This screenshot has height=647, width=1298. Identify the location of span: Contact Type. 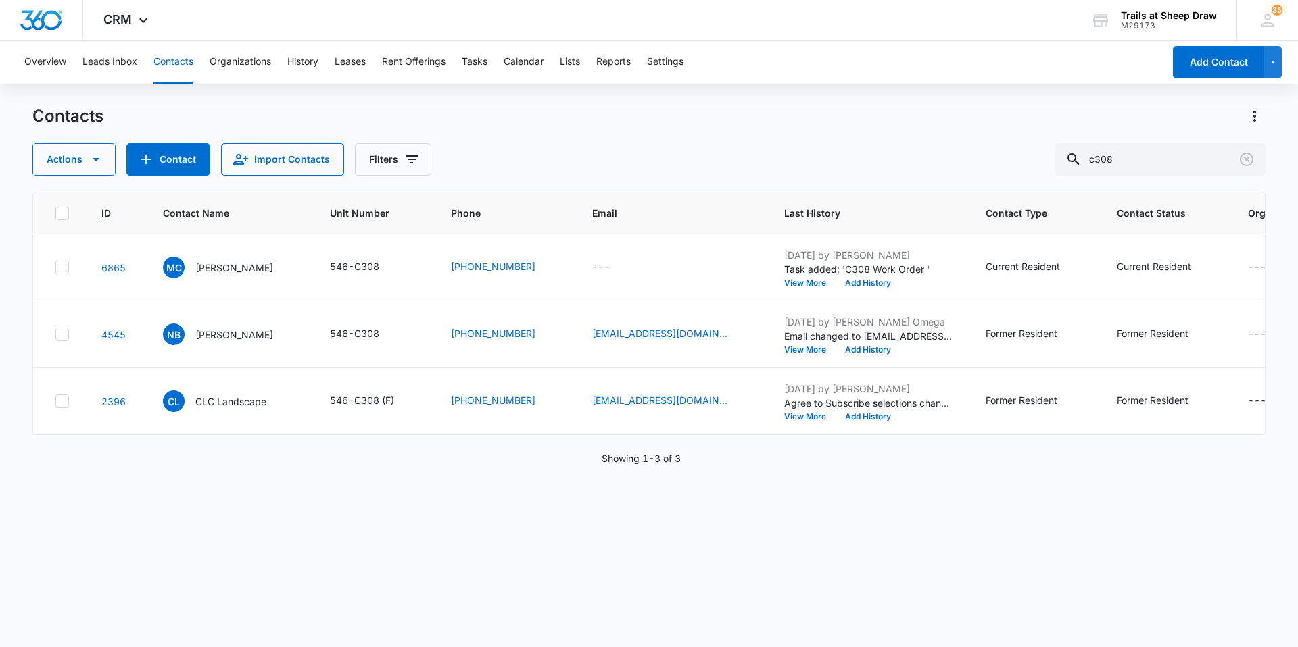
(1025, 213).